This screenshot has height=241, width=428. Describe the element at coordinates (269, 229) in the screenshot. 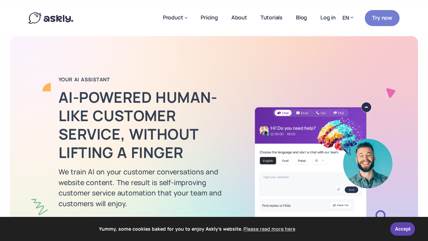

I see `a: learn more about cookies` at that location.